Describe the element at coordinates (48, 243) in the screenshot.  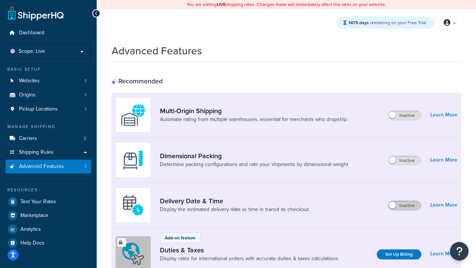
I see `li: Help Docs` at that location.